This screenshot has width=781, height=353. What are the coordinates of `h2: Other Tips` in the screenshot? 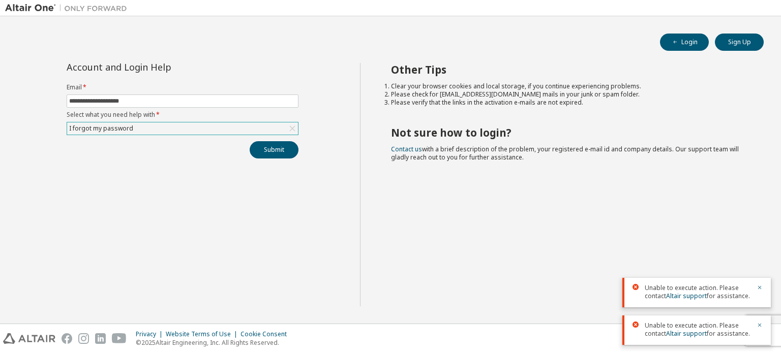 It's located at (568, 70).